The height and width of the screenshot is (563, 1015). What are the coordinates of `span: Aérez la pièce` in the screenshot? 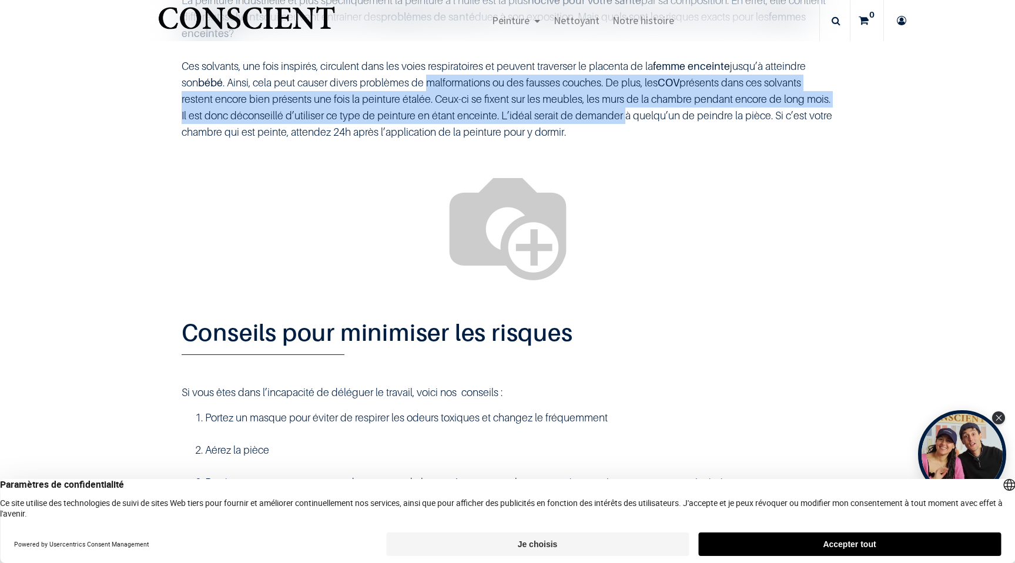 It's located at (237, 449).